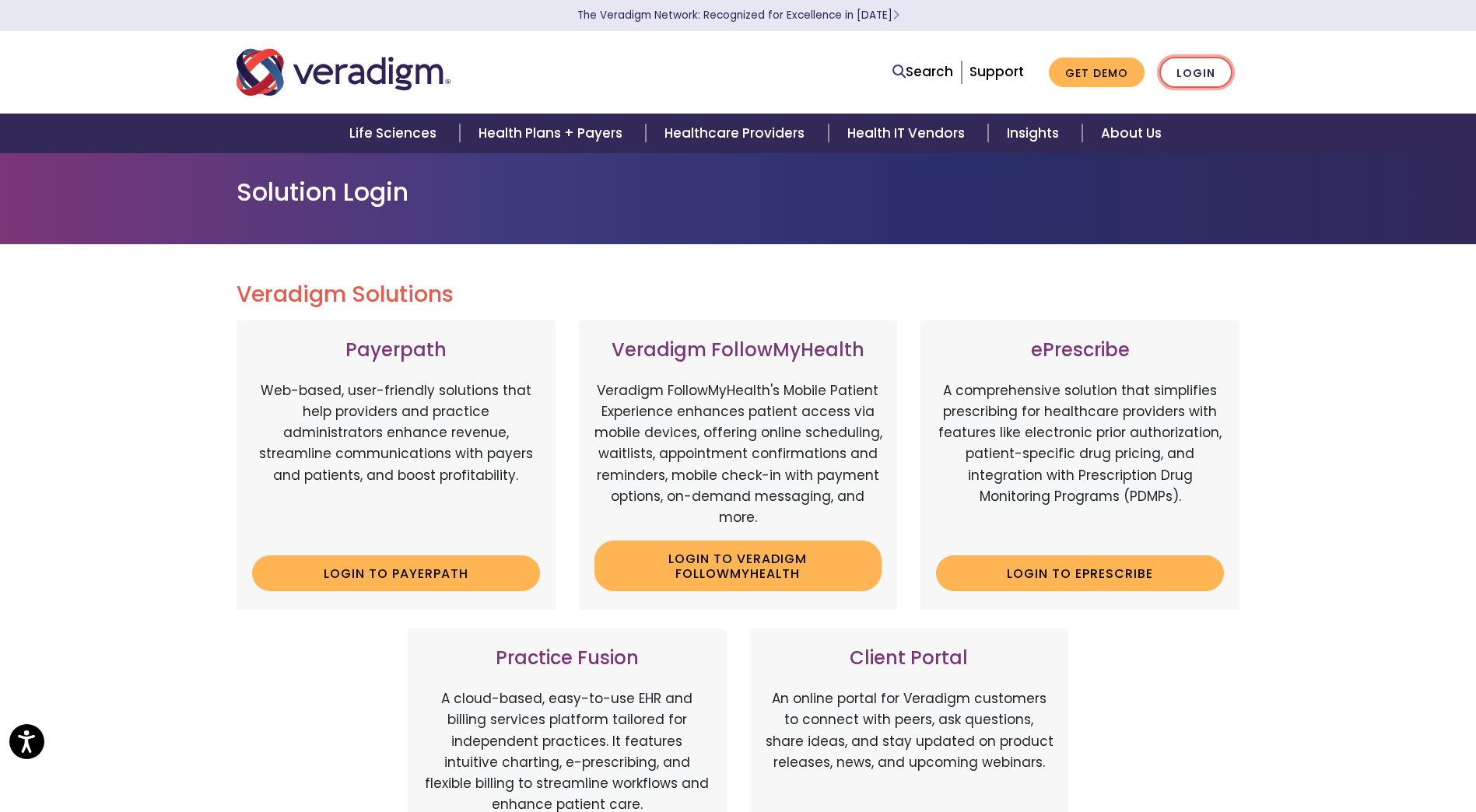  I want to click on h3: Veradigm FollowMyHealth, so click(738, 350).